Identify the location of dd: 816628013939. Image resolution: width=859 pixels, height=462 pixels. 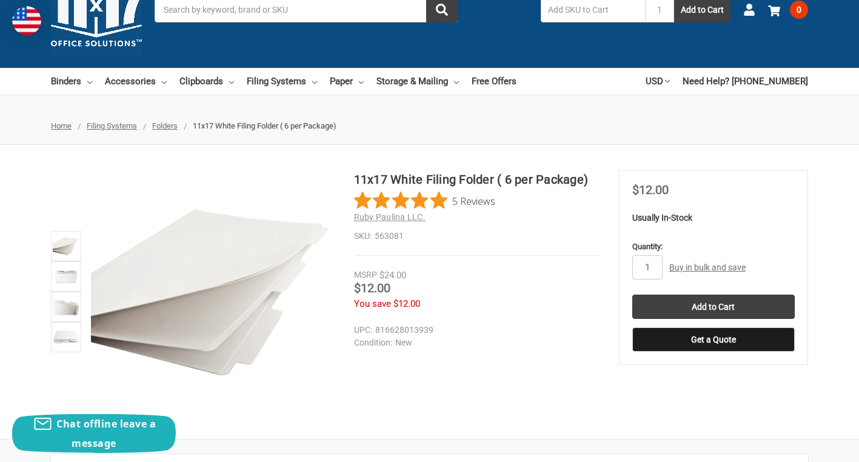
(474, 330).